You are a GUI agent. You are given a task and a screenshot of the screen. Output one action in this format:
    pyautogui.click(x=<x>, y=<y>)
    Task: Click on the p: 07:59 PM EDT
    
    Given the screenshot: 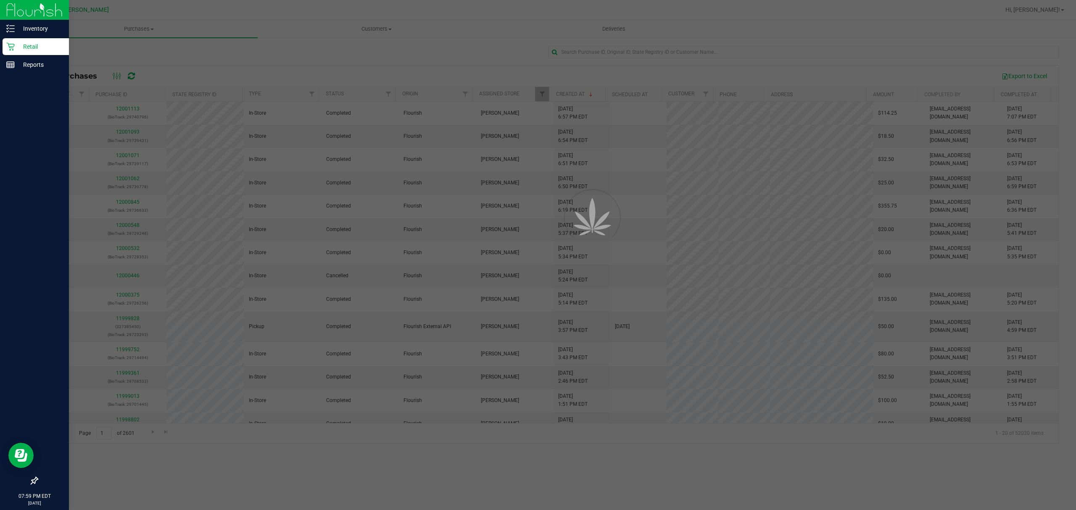 What is the action you would take?
    pyautogui.click(x=34, y=496)
    